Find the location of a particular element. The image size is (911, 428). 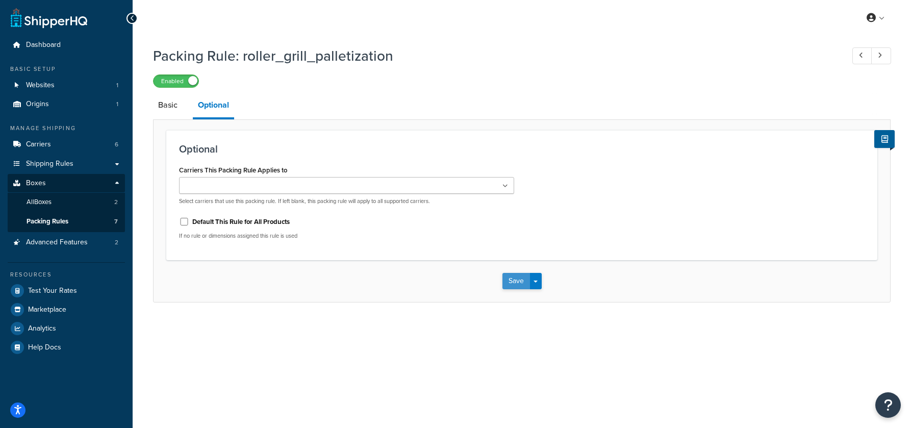

li: Carriers is located at coordinates (66, 144).